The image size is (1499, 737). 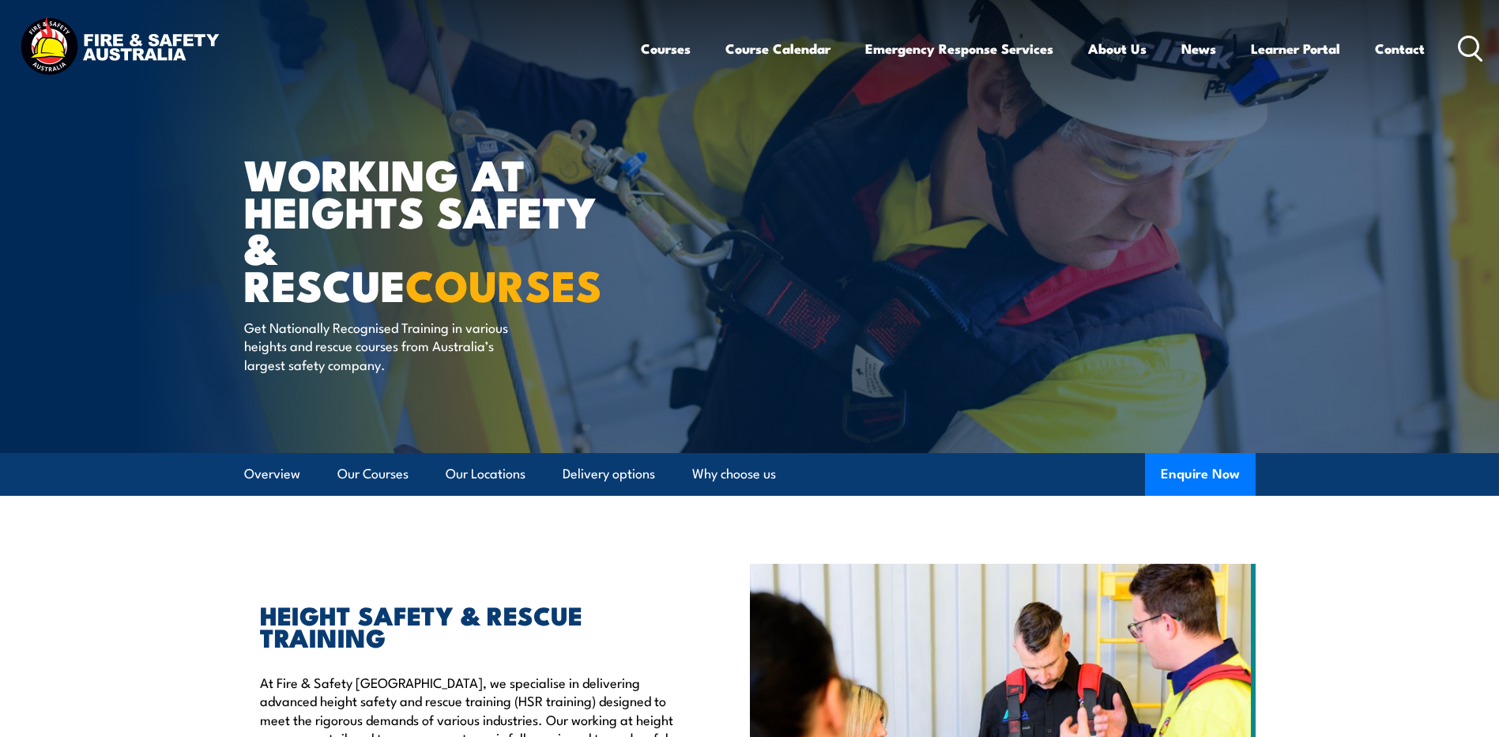 What do you see at coordinates (373, 473) in the screenshot?
I see `a: Our Courses` at bounding box center [373, 473].